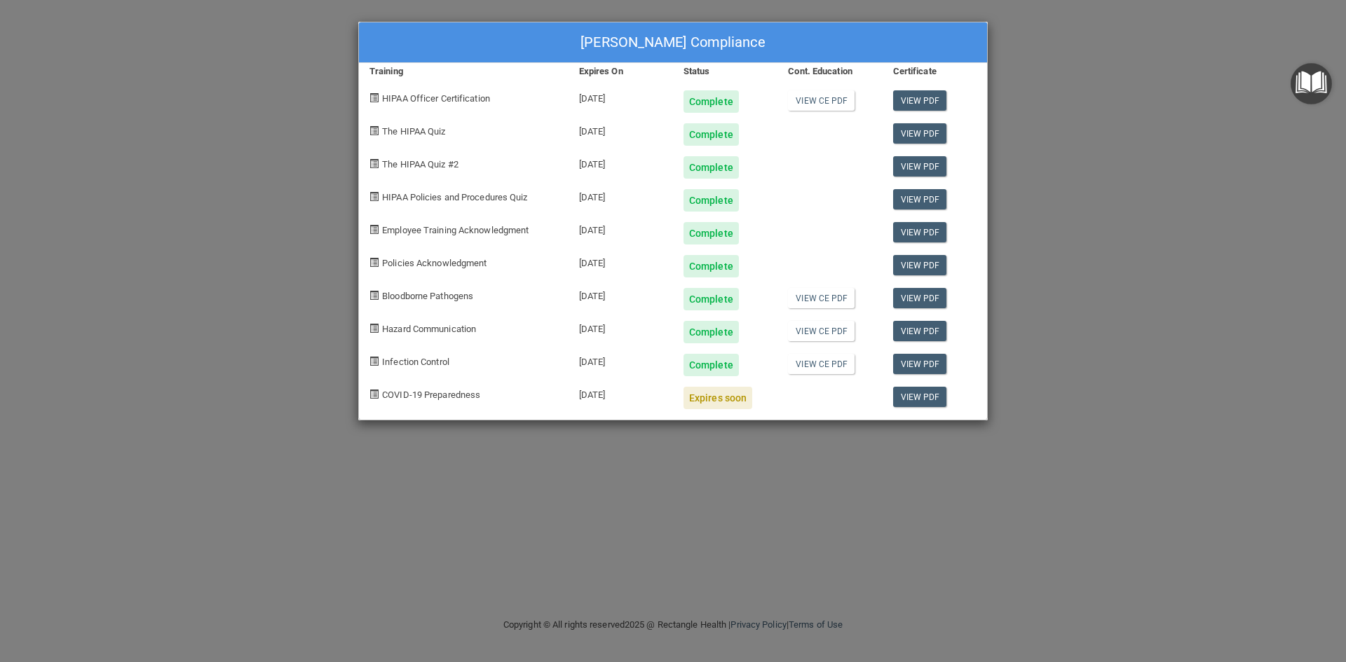 This screenshot has width=1346, height=662. What do you see at coordinates (725, 72) in the screenshot?
I see `div: Status` at bounding box center [725, 72].